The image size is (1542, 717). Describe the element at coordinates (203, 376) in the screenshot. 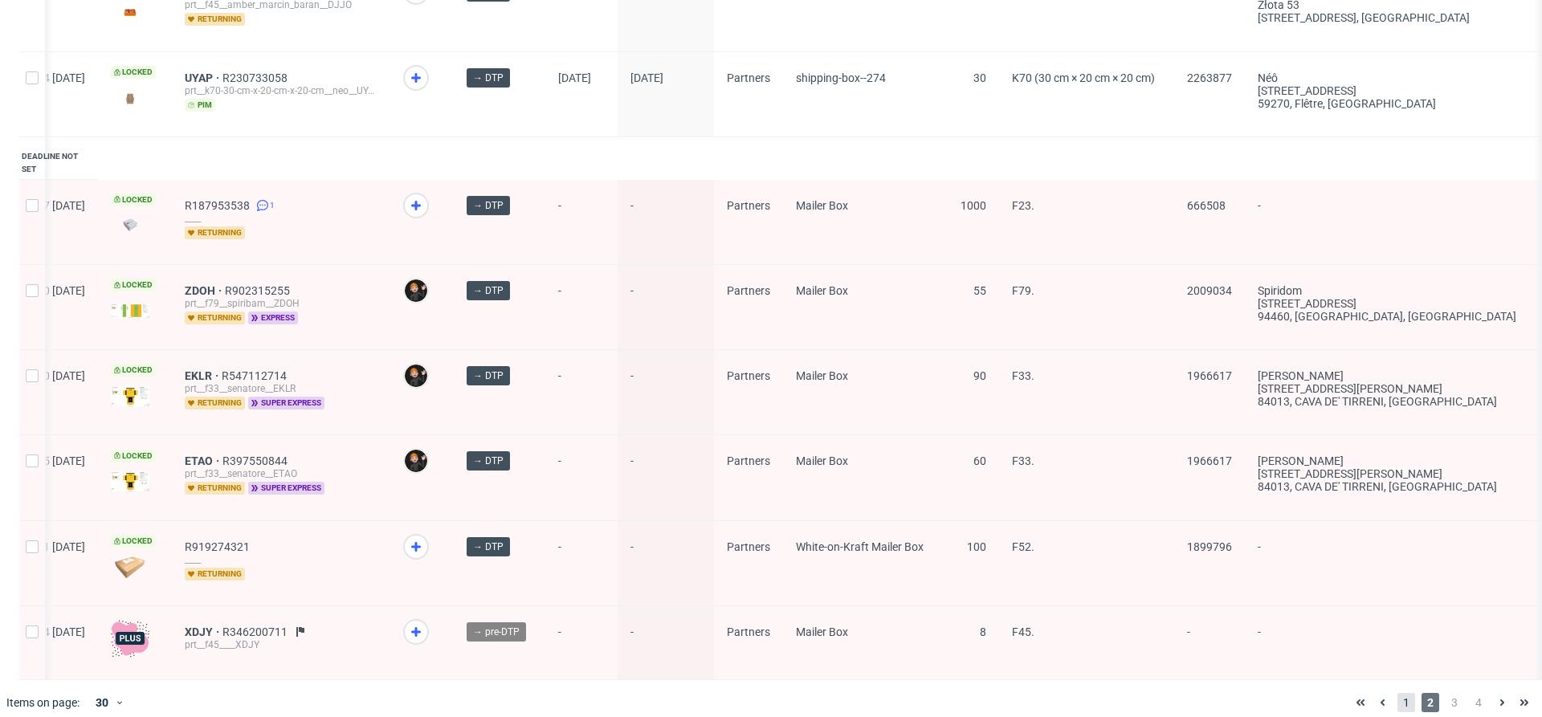

I see `a: EKLR` at that location.